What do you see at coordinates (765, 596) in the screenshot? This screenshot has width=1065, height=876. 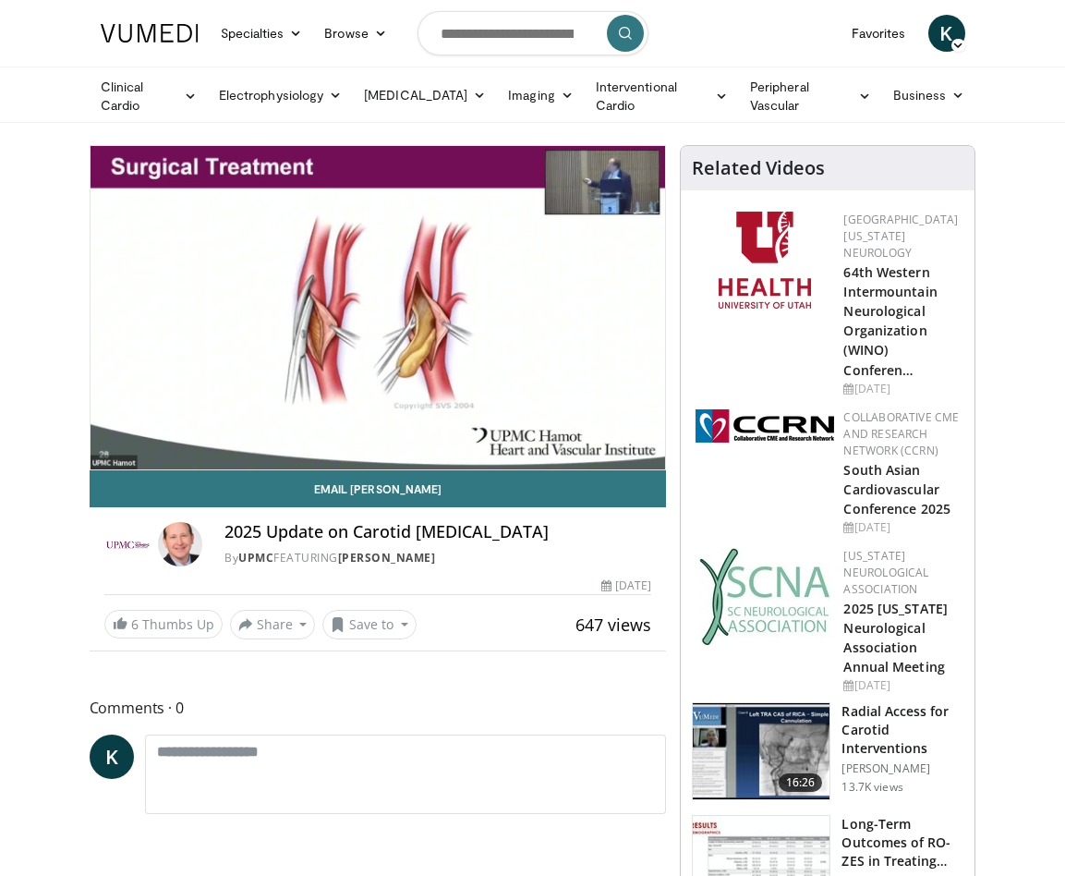 I see `img: b123db18-9392-45ae-ad1d-42c3758a27aa.jpg.150x105_q85_autocrop_double_scale_upscale_version-0.2.jpg` at bounding box center [765, 596].